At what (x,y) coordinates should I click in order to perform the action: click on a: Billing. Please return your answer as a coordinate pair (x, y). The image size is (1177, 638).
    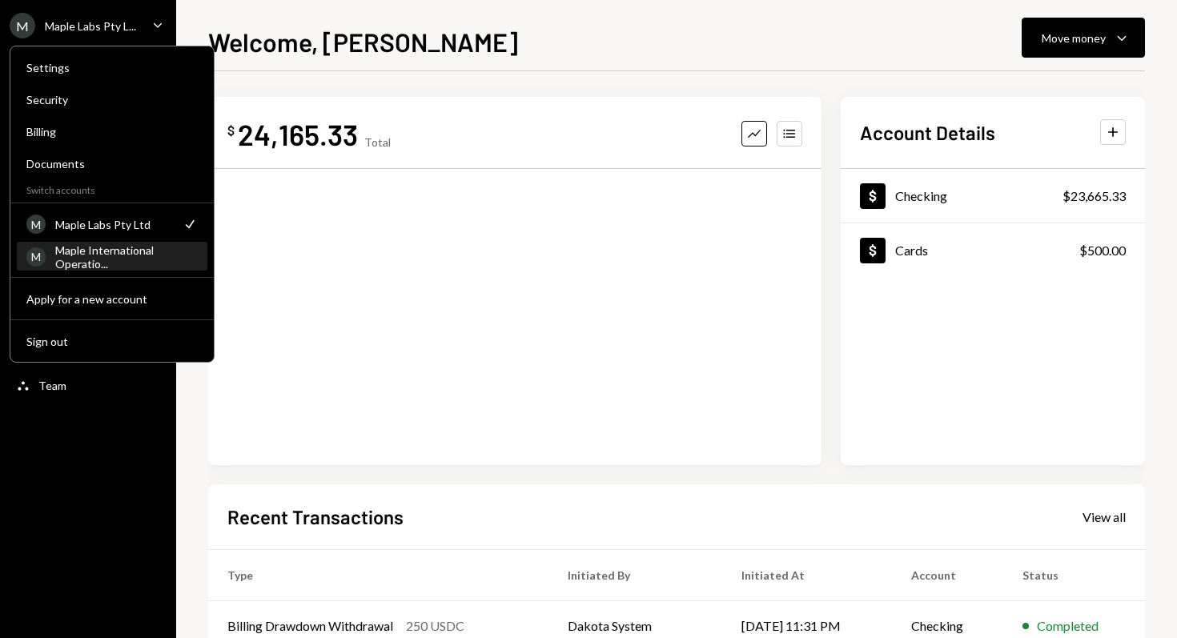
    Looking at the image, I should click on (112, 131).